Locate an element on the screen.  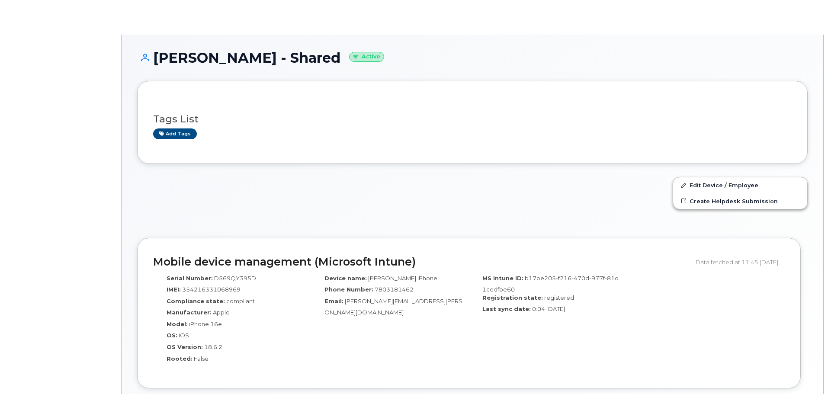
span: iPhone 16e is located at coordinates (205, 324).